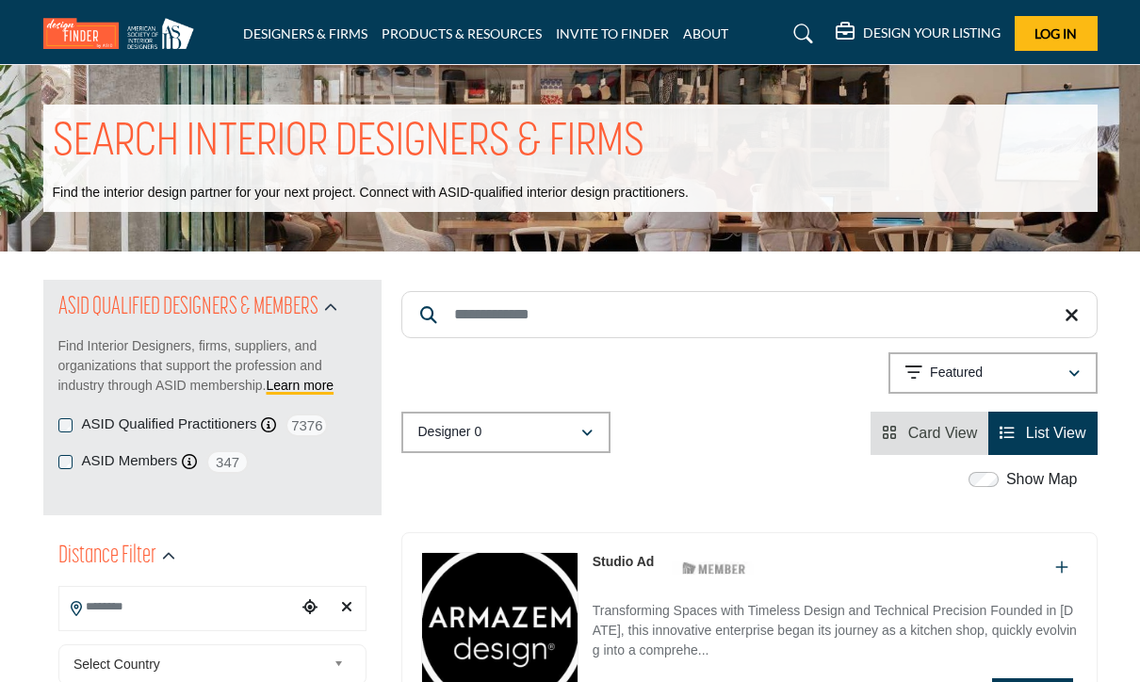 The width and height of the screenshot is (1140, 682). What do you see at coordinates (1056, 432) in the screenshot?
I see `span: List View` at bounding box center [1056, 432].